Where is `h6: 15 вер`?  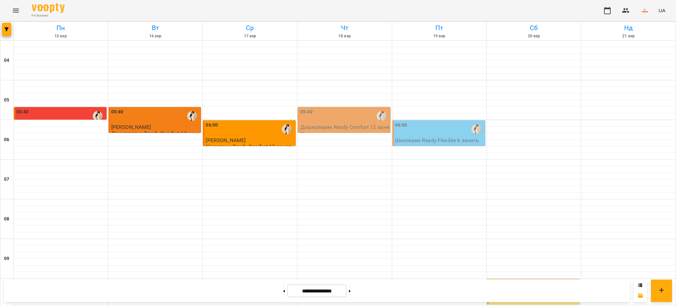
h6: 15 вер is located at coordinates (61, 36).